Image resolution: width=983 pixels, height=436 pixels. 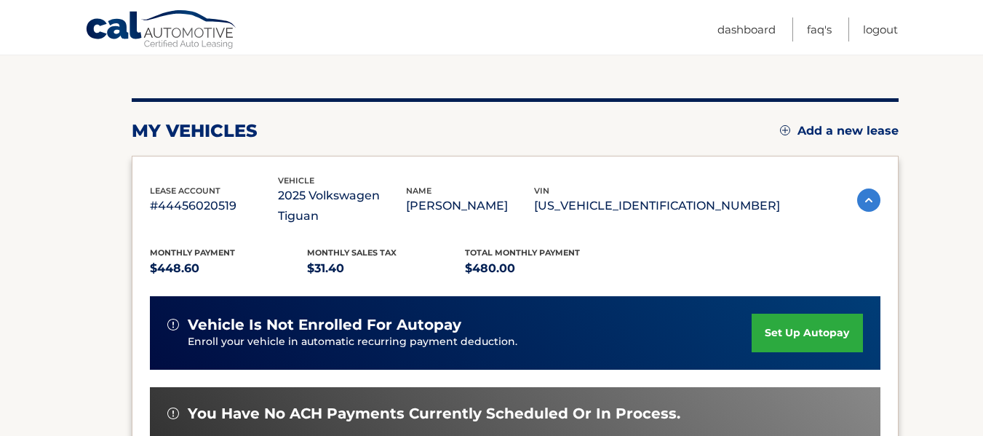 What do you see at coordinates (839, 131) in the screenshot?
I see `a: Add a new lease` at bounding box center [839, 131].